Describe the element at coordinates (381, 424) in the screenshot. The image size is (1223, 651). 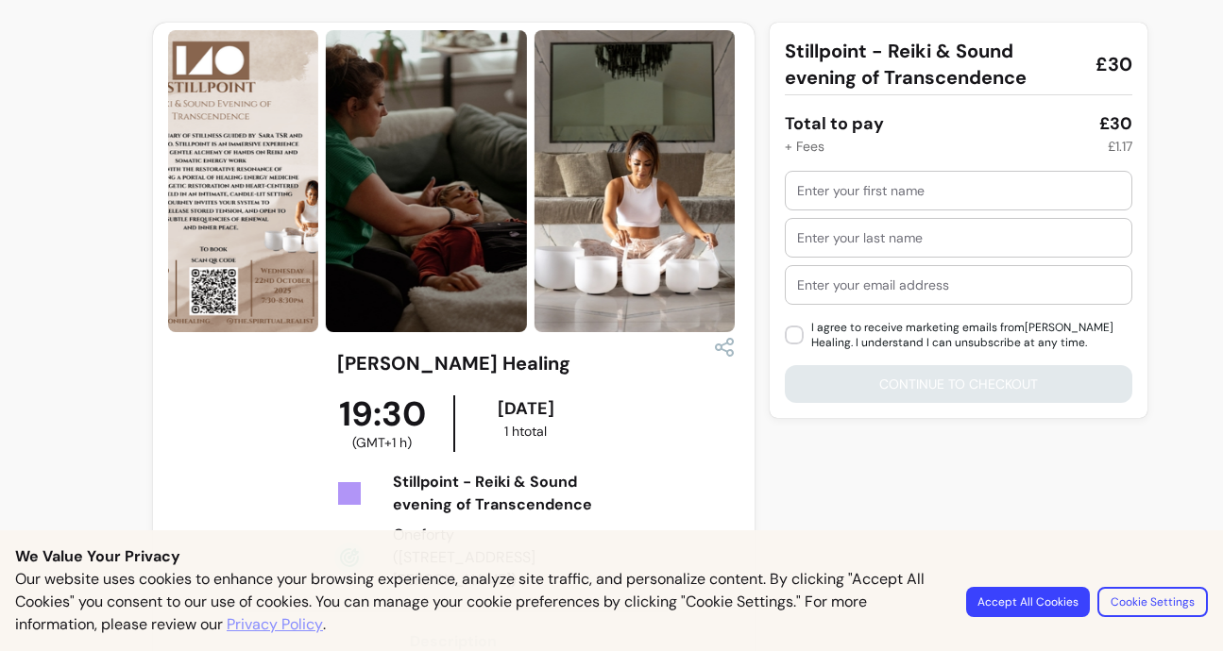
I see `div: 19:30` at that location.